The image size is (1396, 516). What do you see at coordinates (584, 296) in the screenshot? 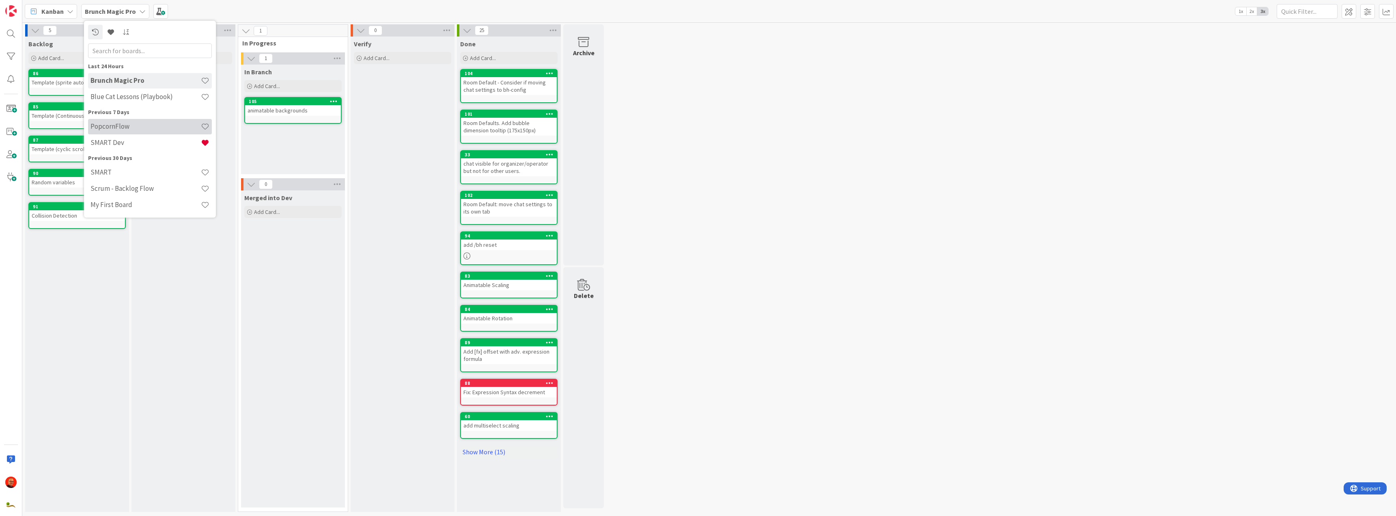
I see `div: Delete` at bounding box center [584, 296].